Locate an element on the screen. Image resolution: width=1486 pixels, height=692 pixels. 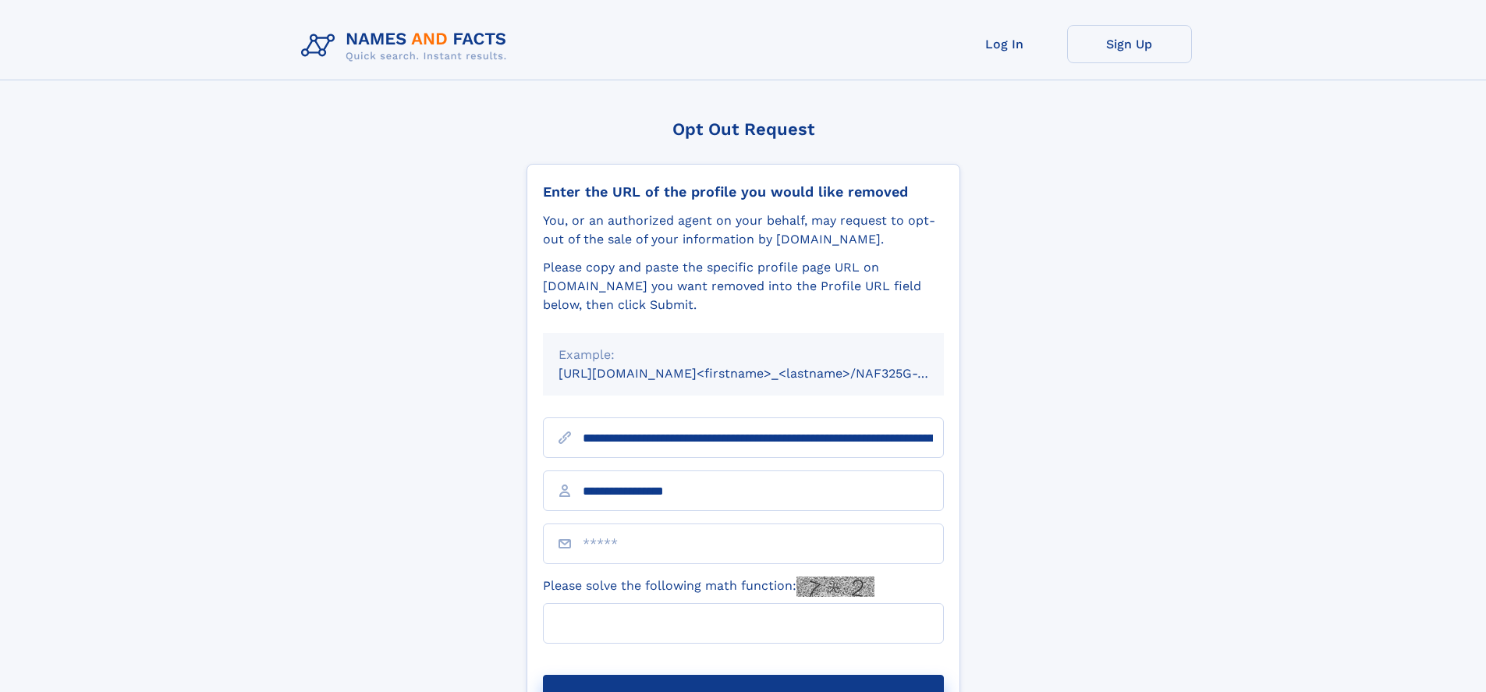
label: Please solve the following math function: is located at coordinates (708, 587).